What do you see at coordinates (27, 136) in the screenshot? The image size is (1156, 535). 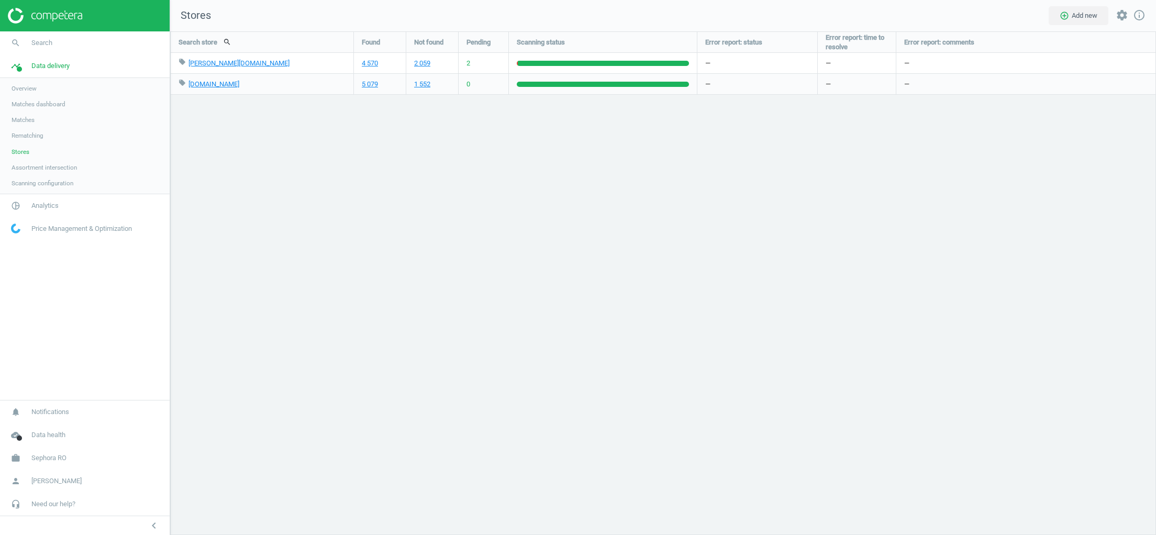 I see `span: Rematching` at bounding box center [27, 136].